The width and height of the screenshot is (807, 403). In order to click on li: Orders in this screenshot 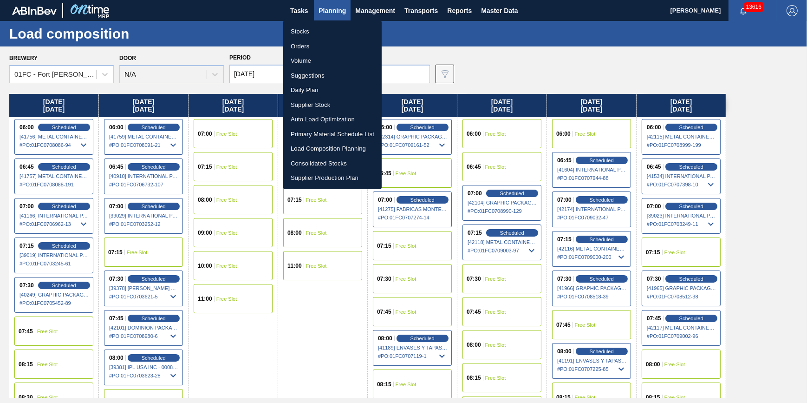, I will do `click(333, 46)`.